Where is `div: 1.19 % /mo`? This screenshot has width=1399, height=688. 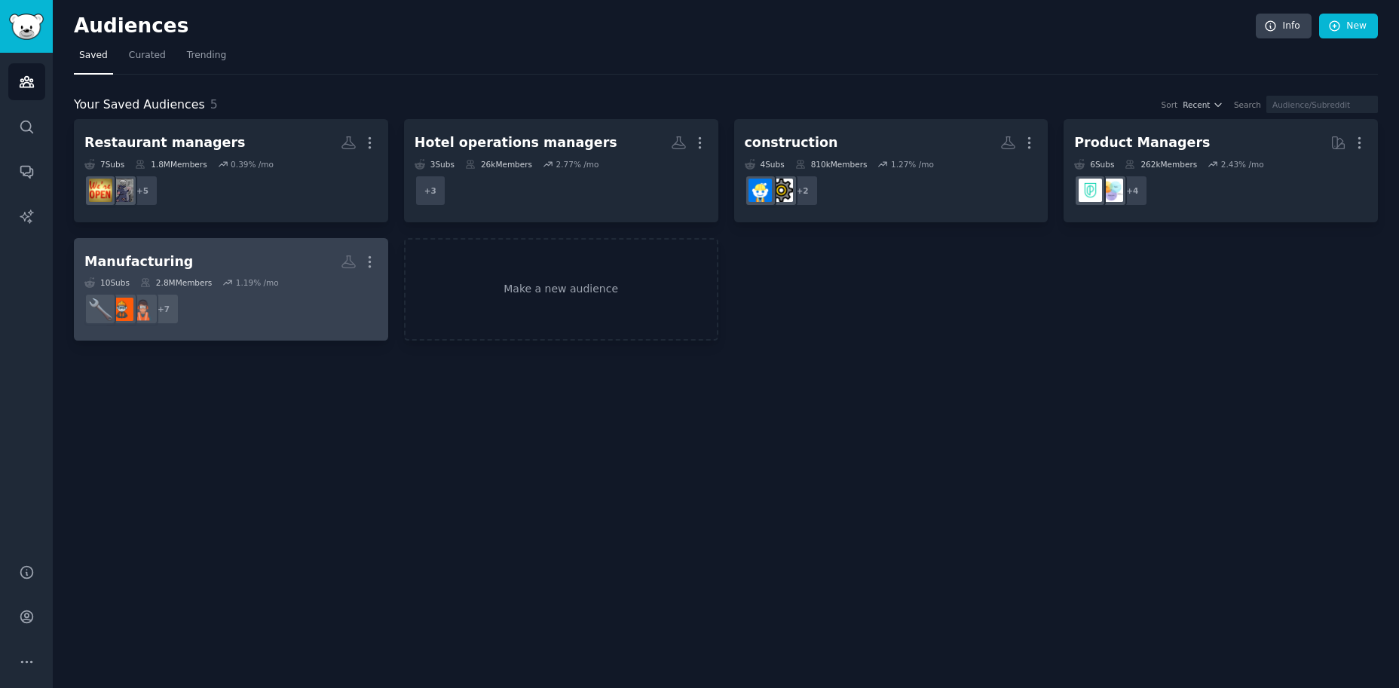 div: 1.19 % /mo is located at coordinates (257, 283).